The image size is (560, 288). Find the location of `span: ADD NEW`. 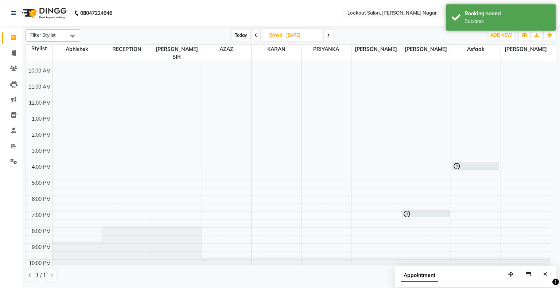

span: ADD NEW is located at coordinates (501, 35).